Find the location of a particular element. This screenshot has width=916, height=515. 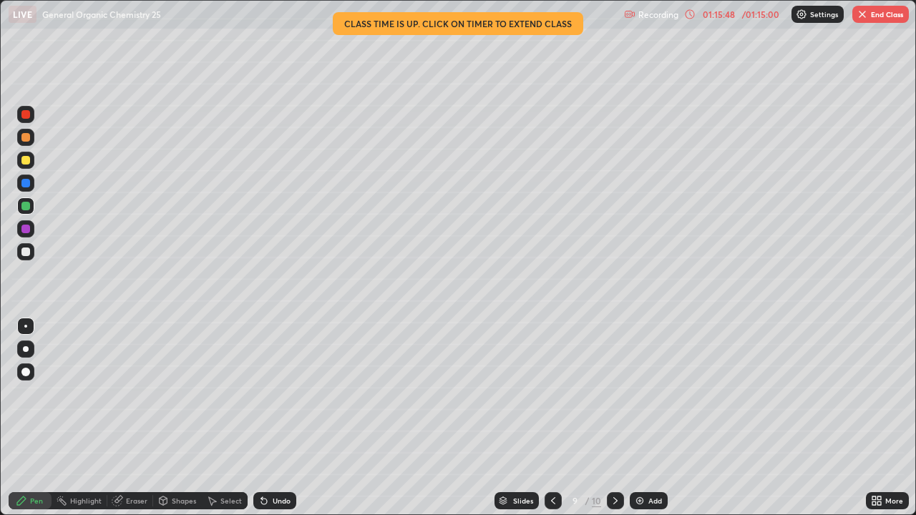

img: end-class-cross is located at coordinates (862, 14).